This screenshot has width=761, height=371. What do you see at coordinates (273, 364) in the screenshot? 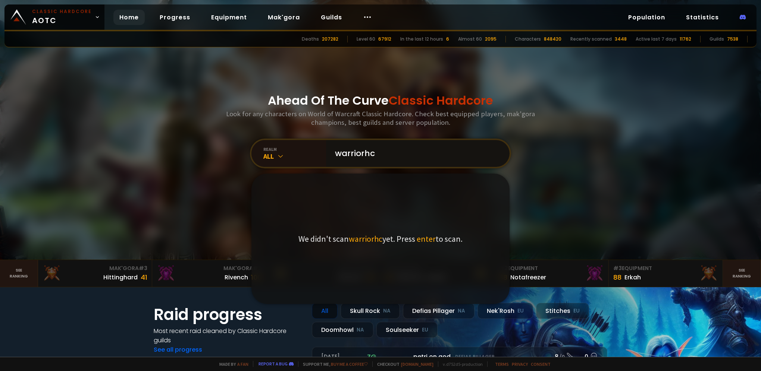
I see `a: Report a bug` at bounding box center [273, 364].